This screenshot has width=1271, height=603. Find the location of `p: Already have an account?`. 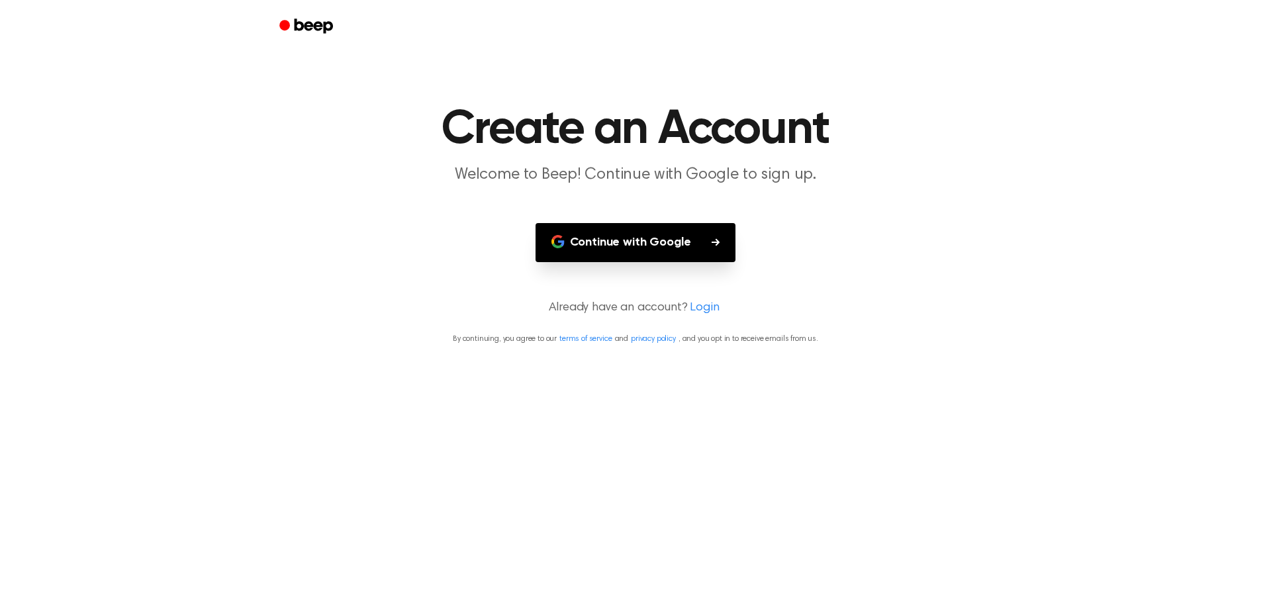

p: Already have an account? is located at coordinates (636, 308).